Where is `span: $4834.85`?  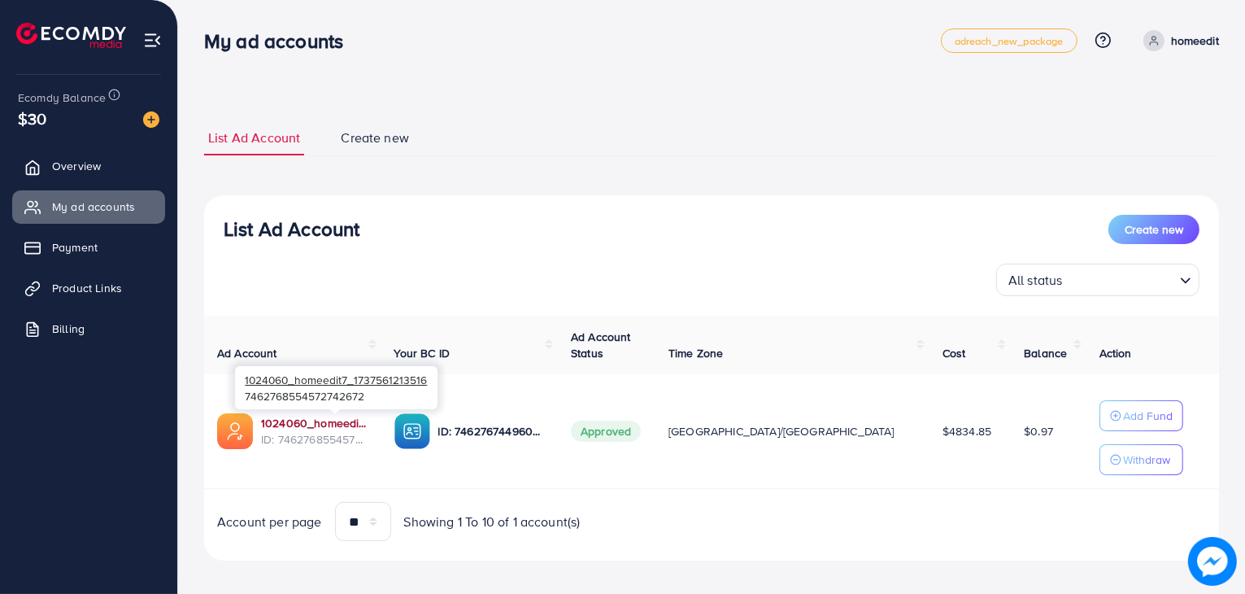 span: $4834.85 is located at coordinates (967, 431).